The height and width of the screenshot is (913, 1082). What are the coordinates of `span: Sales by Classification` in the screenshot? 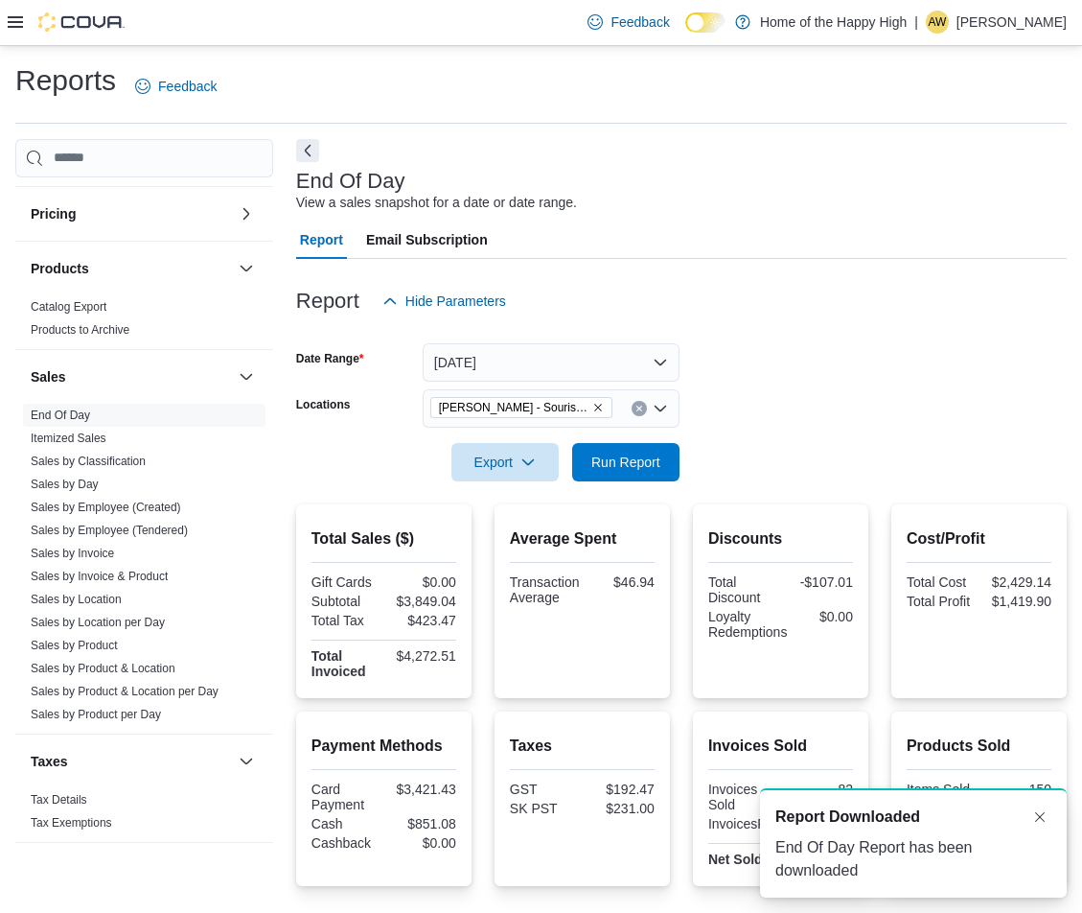 It's located at (88, 461).